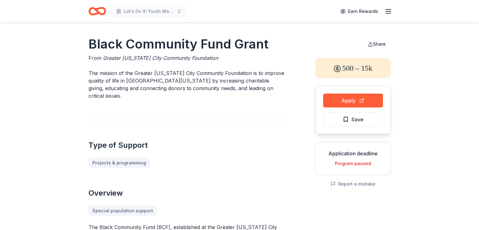 The width and height of the screenshot is (479, 230). What do you see at coordinates (149, 11) in the screenshot?
I see `button: Let’s Do It! Youth Mental Health Campaign` at bounding box center [149, 11].